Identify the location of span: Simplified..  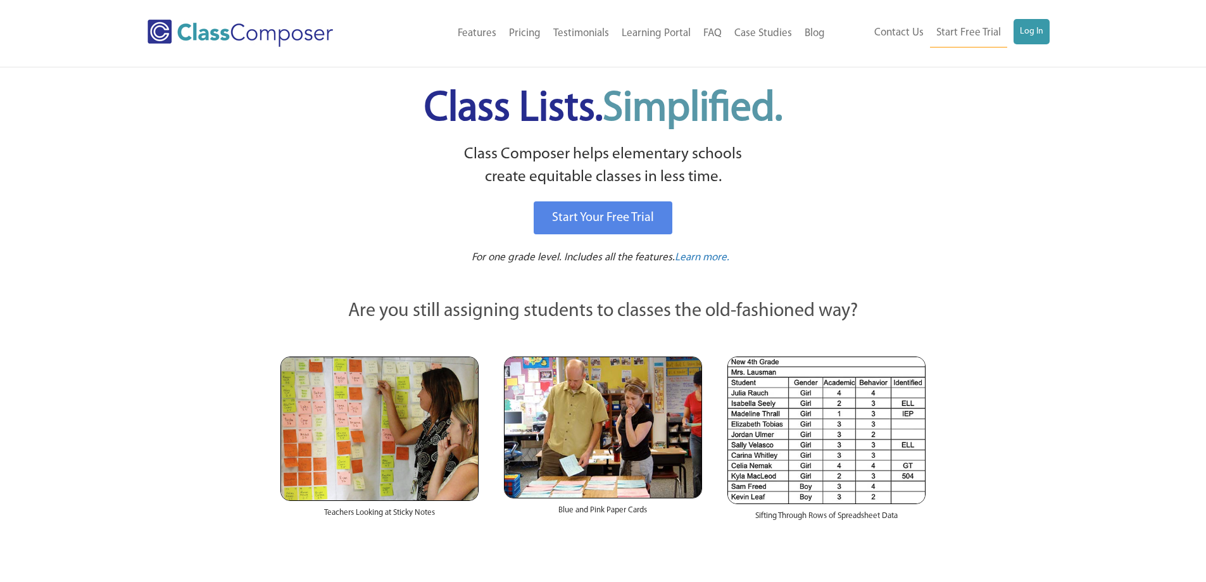
(693, 109).